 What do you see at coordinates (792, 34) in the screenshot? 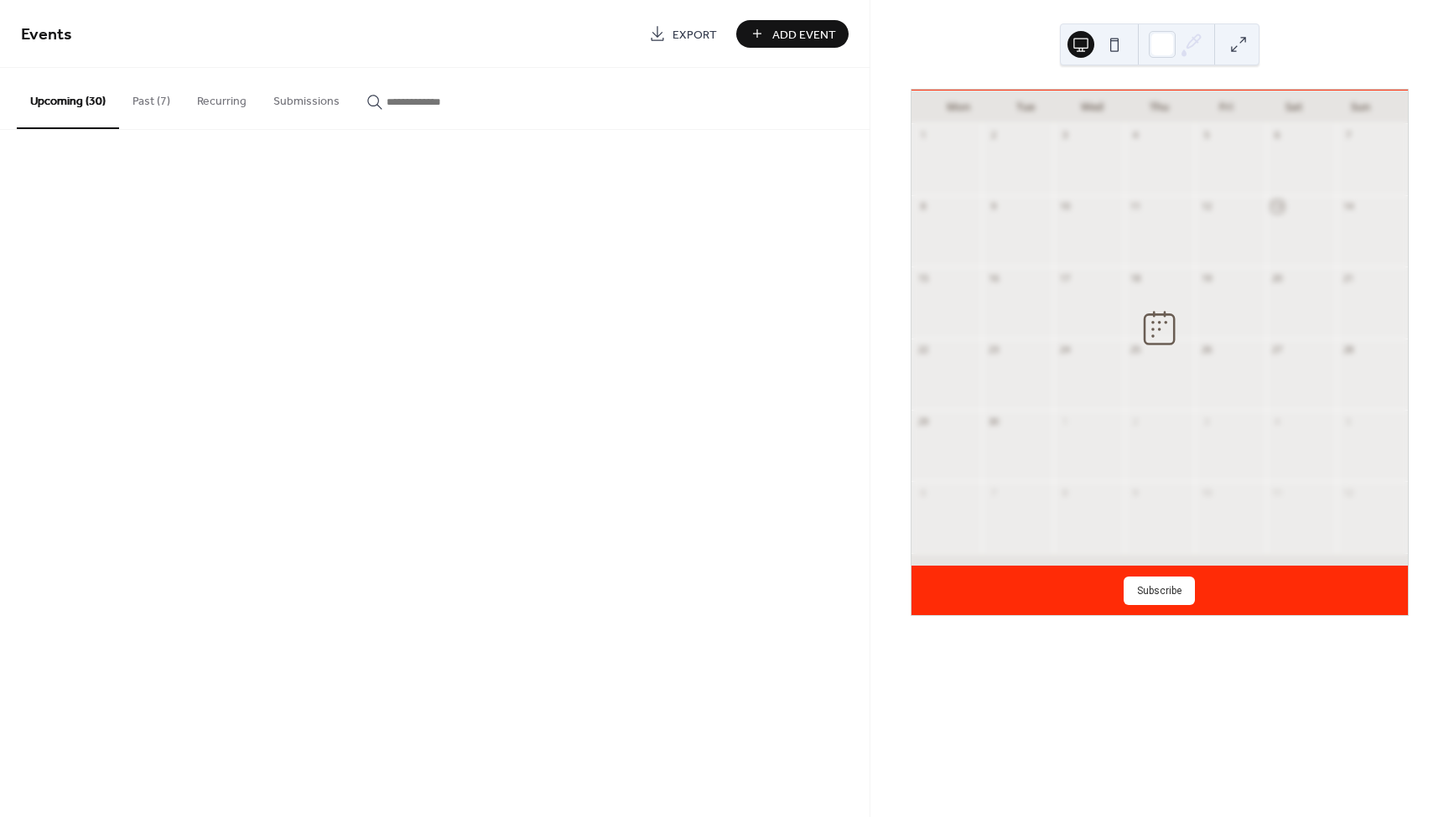
I see `a: Add Event` at bounding box center [792, 34].